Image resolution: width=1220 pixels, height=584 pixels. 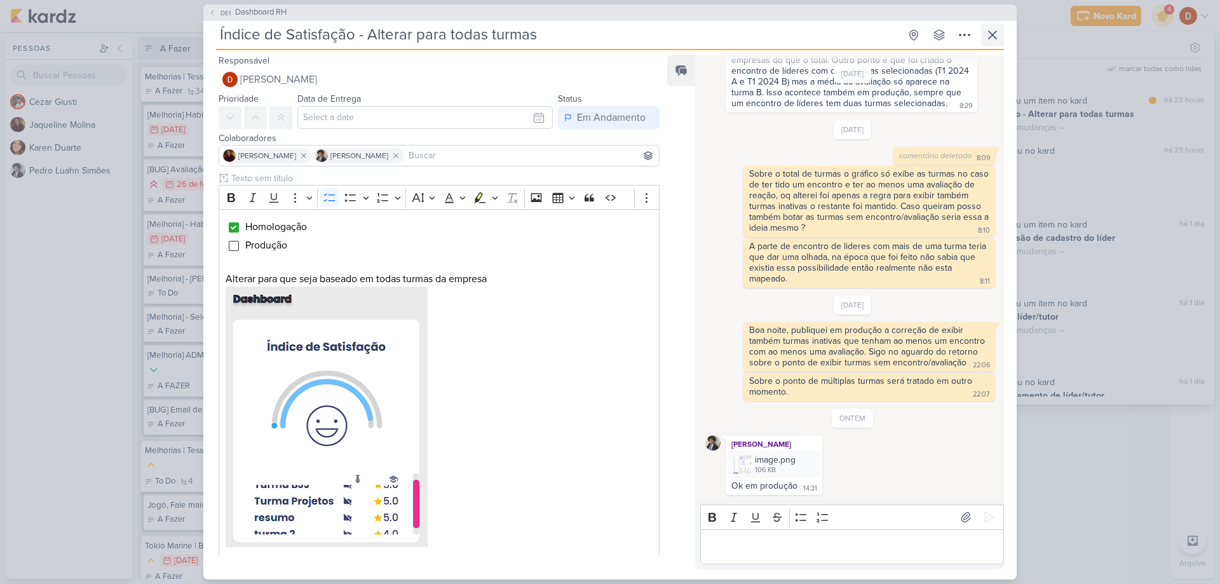 What do you see at coordinates (966, 106) in the screenshot?
I see `div: 8:29` at bounding box center [966, 106].